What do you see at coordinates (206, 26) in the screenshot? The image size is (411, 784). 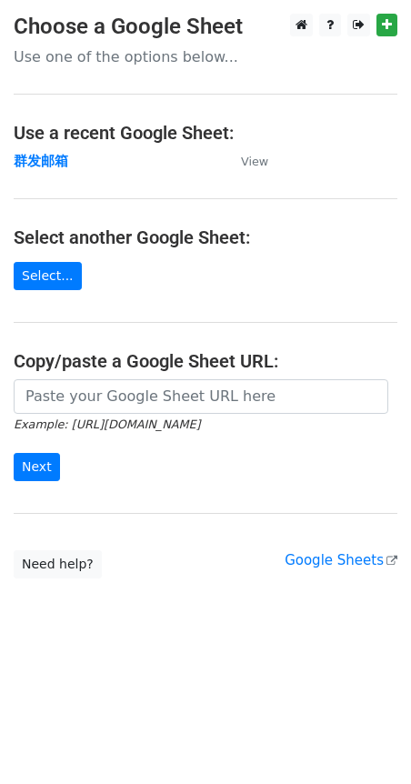 I see `h3: Choose a Google Sheet` at bounding box center [206, 26].